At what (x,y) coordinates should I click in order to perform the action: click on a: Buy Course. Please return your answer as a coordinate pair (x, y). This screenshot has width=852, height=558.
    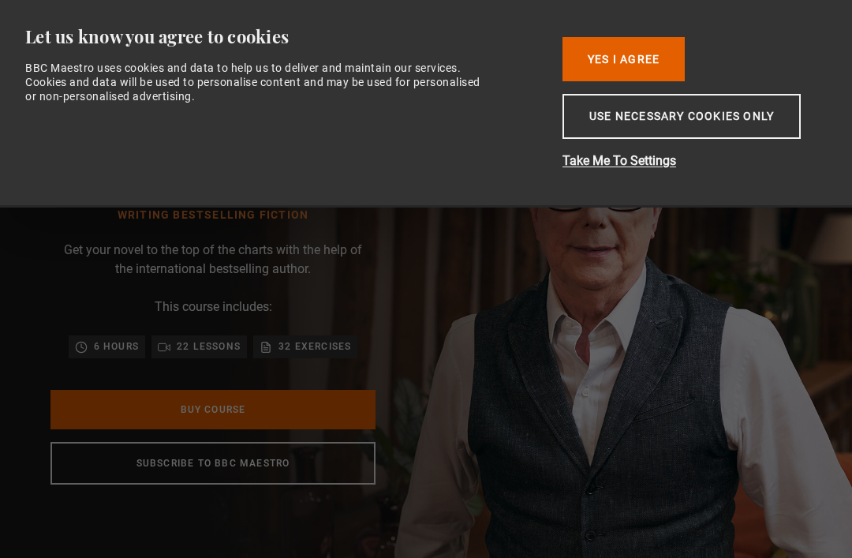
    Looking at the image, I should click on (213, 409).